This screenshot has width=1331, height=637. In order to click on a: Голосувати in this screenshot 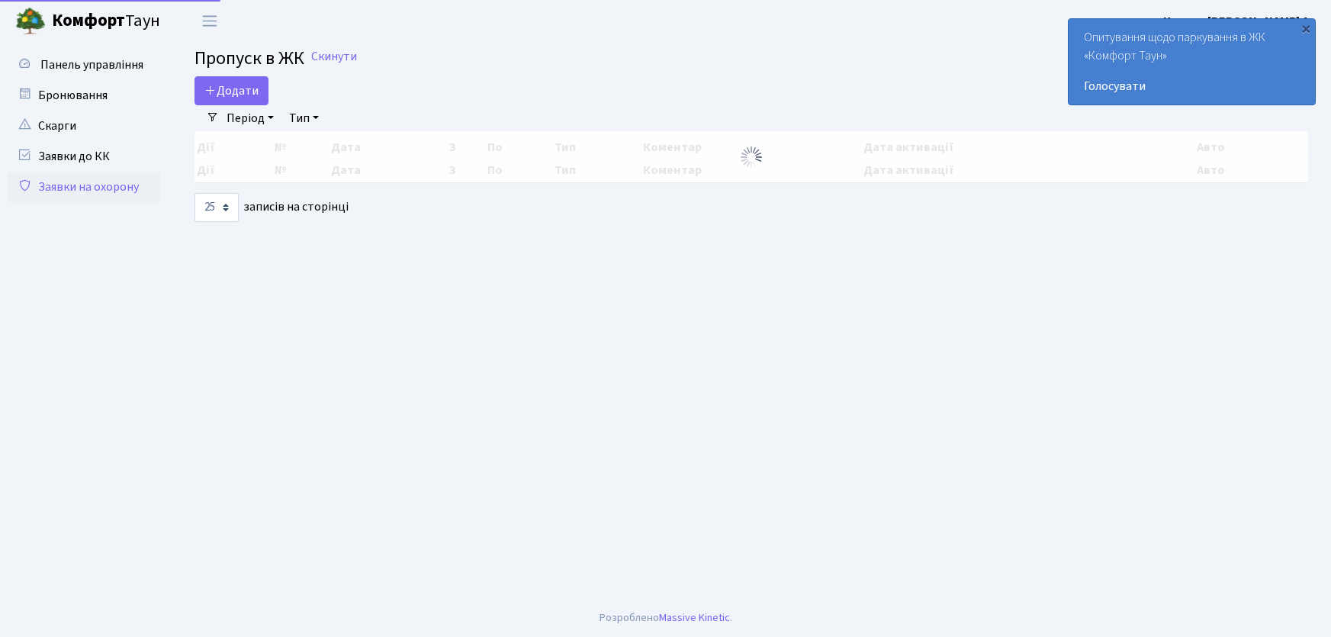, I will do `click(1191, 86)`.